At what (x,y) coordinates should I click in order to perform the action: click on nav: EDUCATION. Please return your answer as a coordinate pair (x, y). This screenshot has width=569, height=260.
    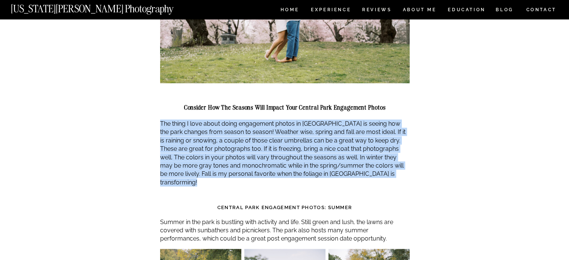
    Looking at the image, I should click on (467, 10).